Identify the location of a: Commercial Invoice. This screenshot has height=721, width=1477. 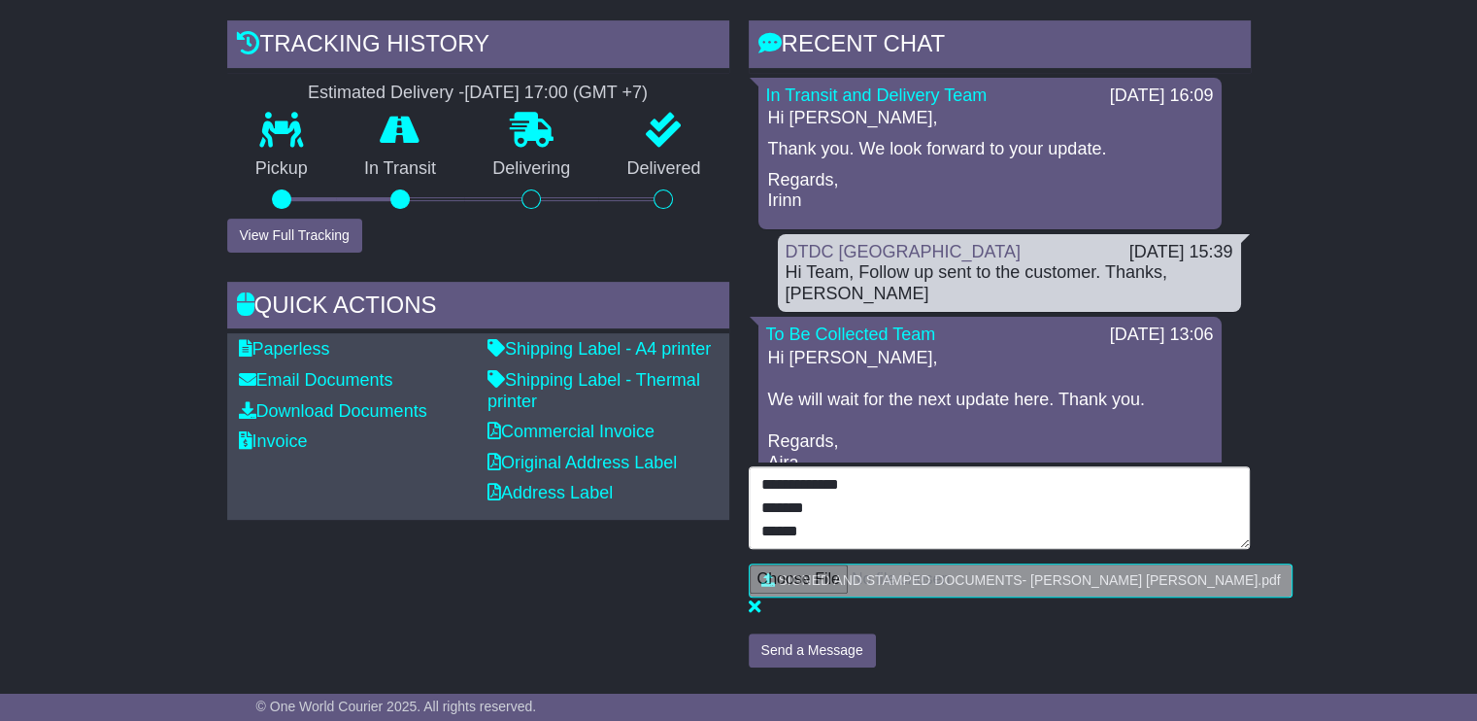
(571, 431).